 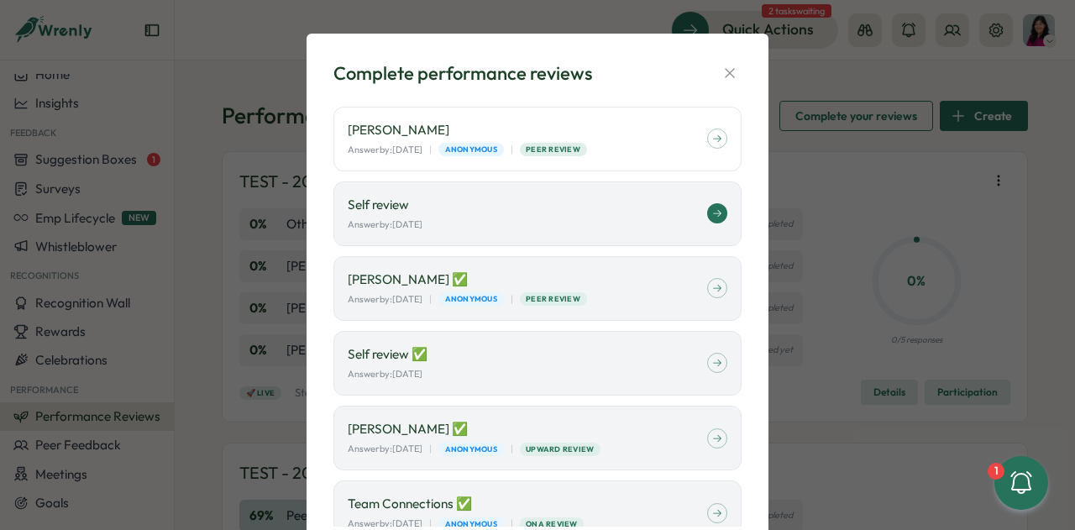 What do you see at coordinates (528, 504) in the screenshot?
I see `p: Team Connections ✅` at bounding box center [528, 504].